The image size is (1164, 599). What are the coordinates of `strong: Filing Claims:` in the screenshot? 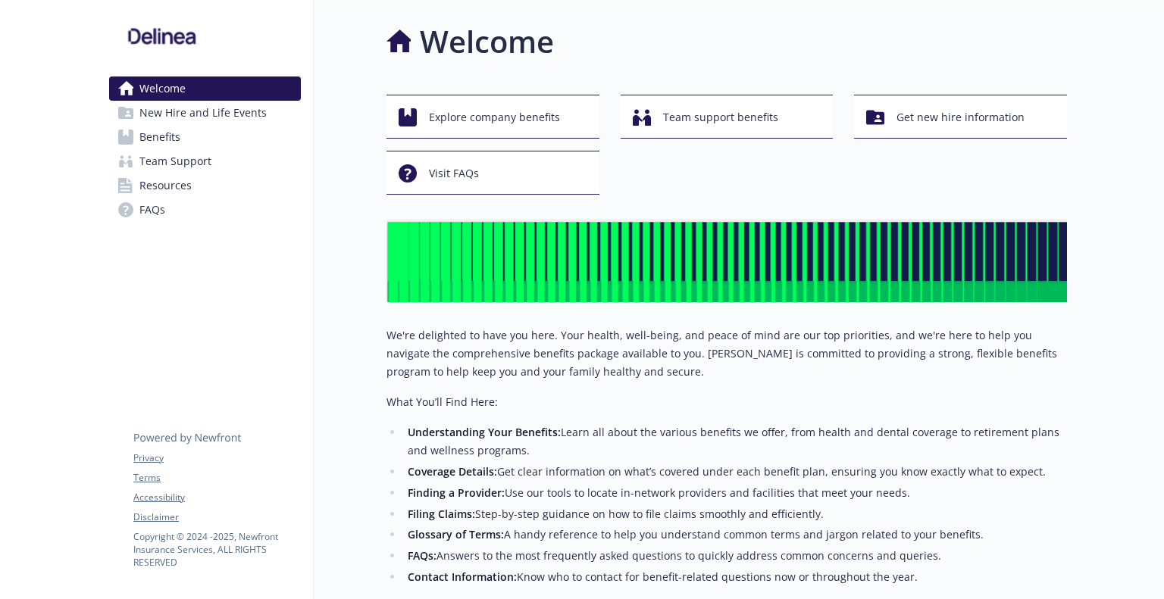 It's located at (441, 514).